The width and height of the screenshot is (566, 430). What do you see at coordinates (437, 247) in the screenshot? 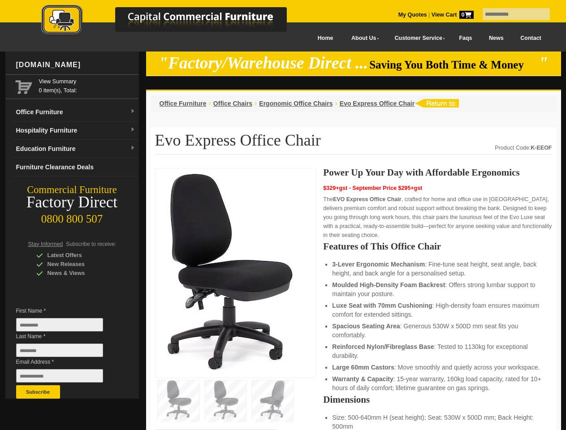
I see `h2: Features of This Office Chair` at bounding box center [437, 247].